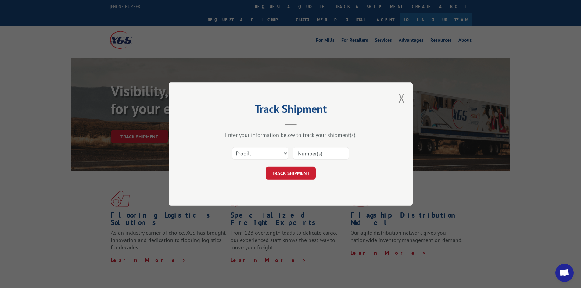 This screenshot has width=581, height=288. Describe the element at coordinates (564, 273) in the screenshot. I see `div: Open chat` at that location.